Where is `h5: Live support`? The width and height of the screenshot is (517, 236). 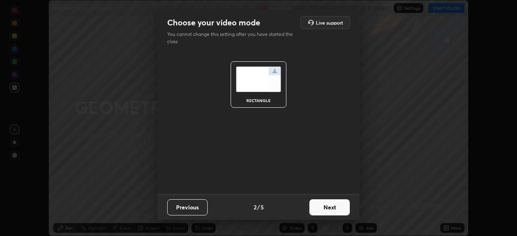 h5: Live support is located at coordinates (329, 23).